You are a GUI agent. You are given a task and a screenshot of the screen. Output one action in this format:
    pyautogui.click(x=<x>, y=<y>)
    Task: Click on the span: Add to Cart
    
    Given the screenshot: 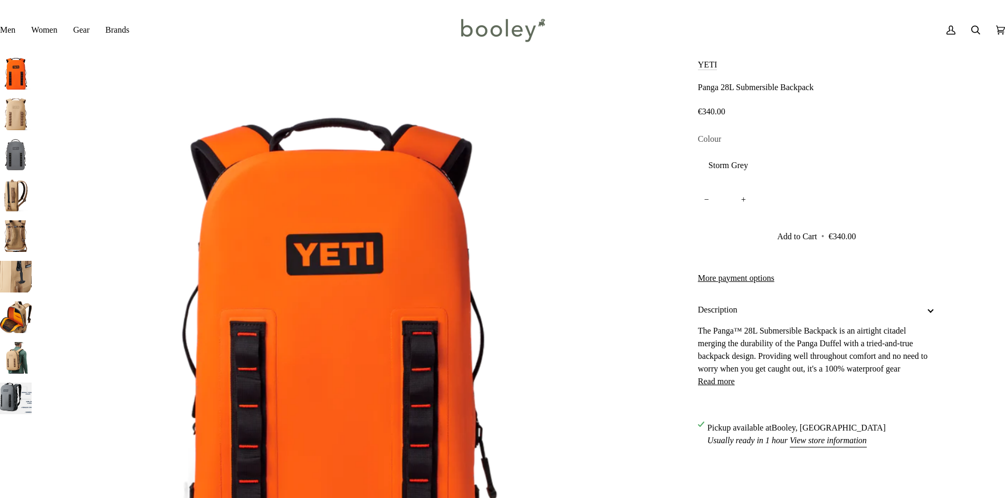 What is the action you would take?
    pyautogui.click(x=797, y=236)
    